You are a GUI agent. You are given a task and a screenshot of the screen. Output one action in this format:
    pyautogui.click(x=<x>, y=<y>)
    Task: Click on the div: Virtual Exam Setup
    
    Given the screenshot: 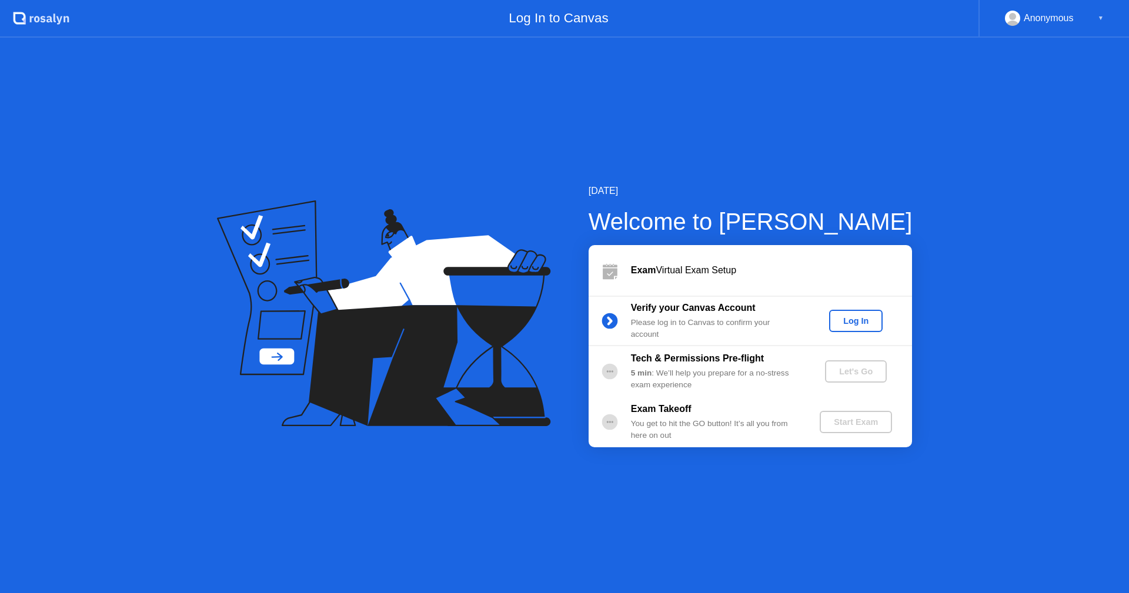 What is the action you would take?
    pyautogui.click(x=772, y=271)
    